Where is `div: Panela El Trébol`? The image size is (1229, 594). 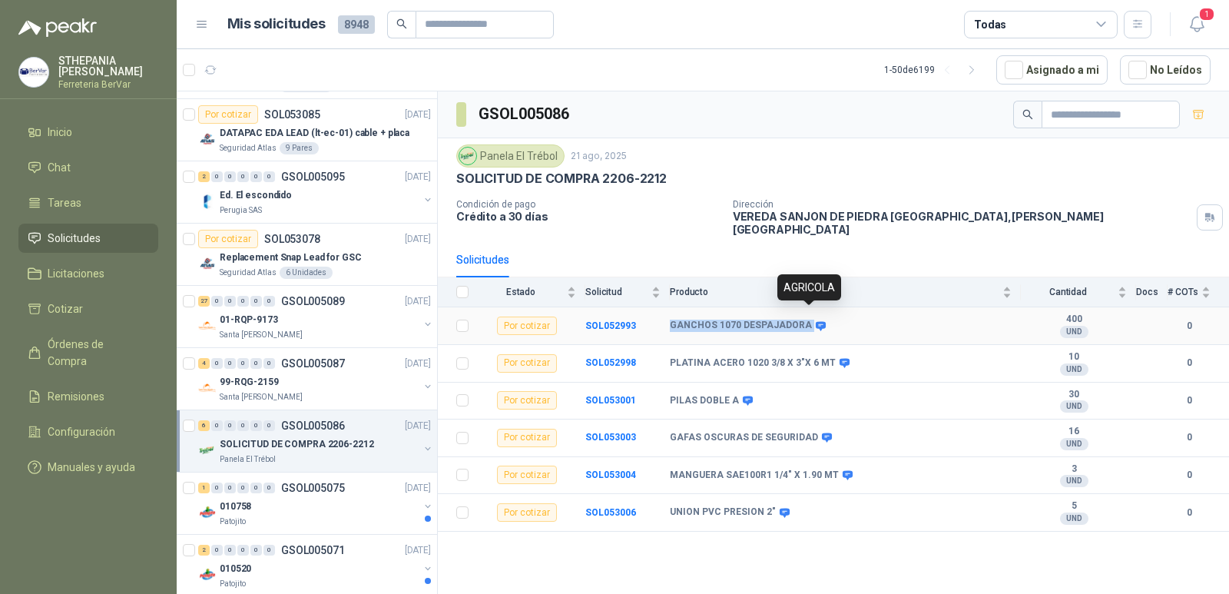
div: Panela El Trébol is located at coordinates (510, 156).